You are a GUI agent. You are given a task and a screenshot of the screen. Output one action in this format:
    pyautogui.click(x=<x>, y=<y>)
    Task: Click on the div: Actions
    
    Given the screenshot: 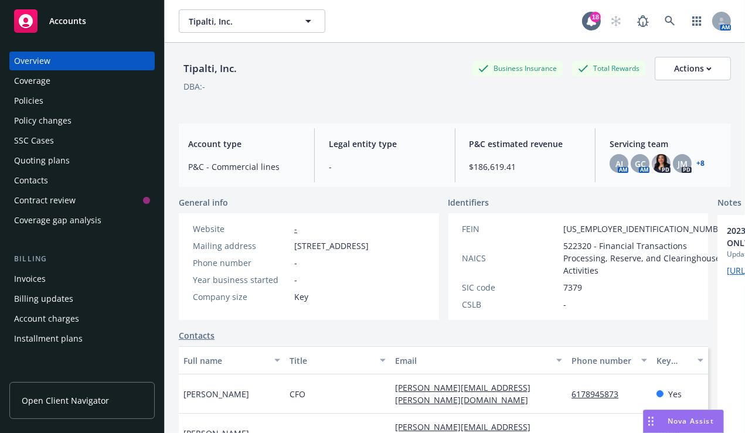 What is the action you would take?
    pyautogui.click(x=693, y=69)
    